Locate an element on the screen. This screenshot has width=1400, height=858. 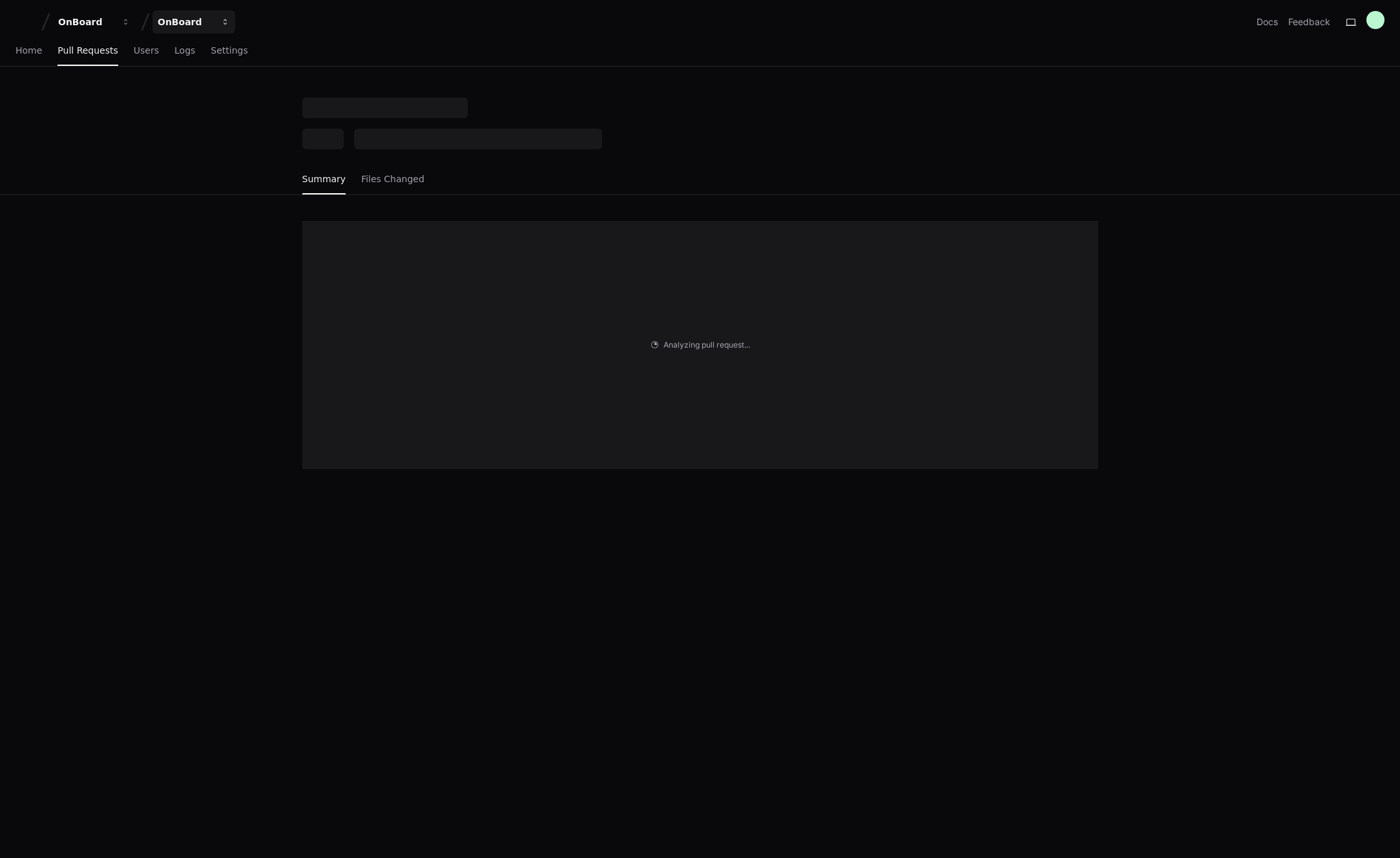
span: Files Changed is located at coordinates (393, 179).